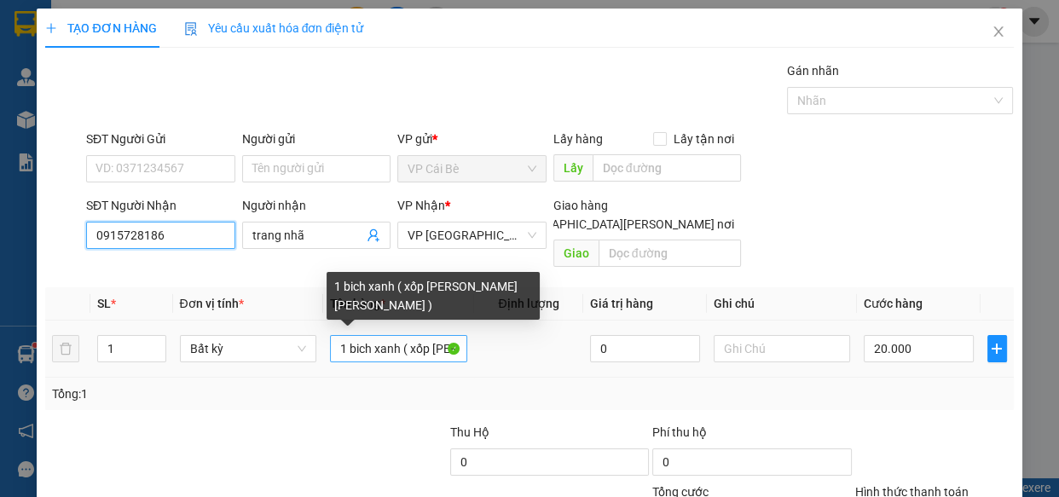  Describe the element at coordinates (576, 253) in the screenshot. I see `span: Giao` at that location.